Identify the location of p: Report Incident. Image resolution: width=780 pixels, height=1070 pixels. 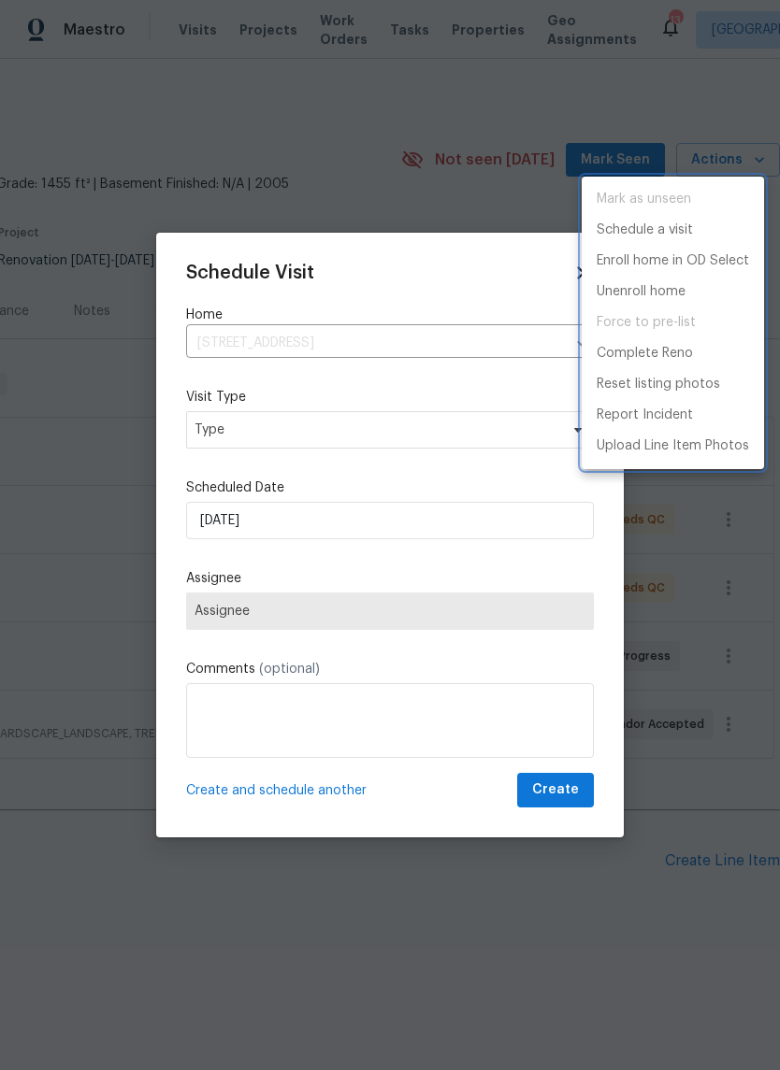
(644, 415).